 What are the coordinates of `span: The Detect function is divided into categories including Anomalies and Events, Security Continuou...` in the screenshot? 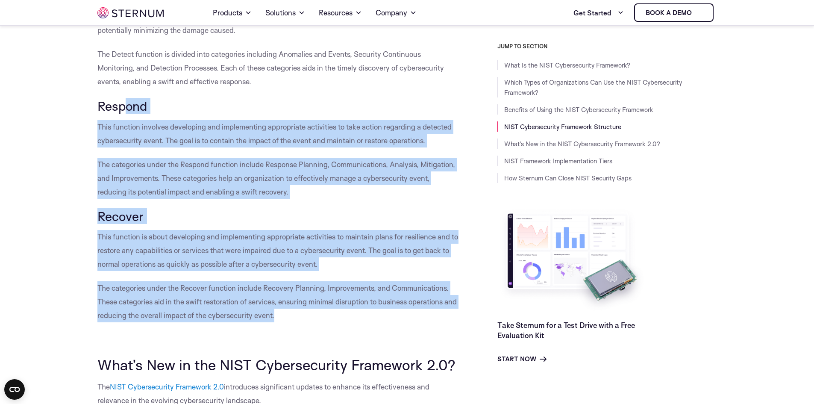 It's located at (271, 68).